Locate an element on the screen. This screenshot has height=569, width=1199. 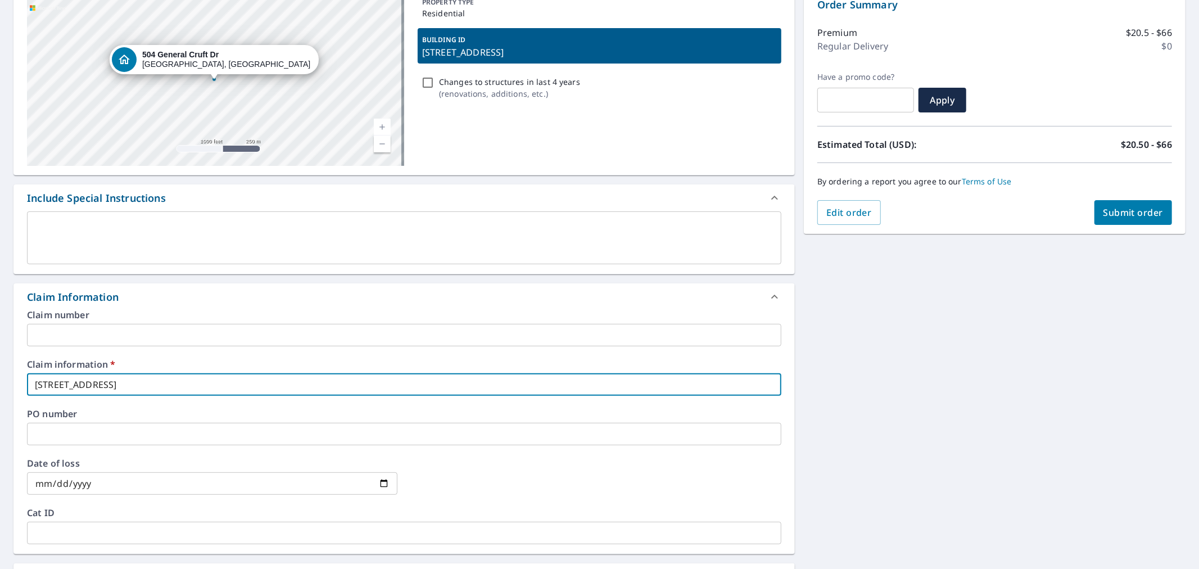
label: PO number is located at coordinates (404, 414).